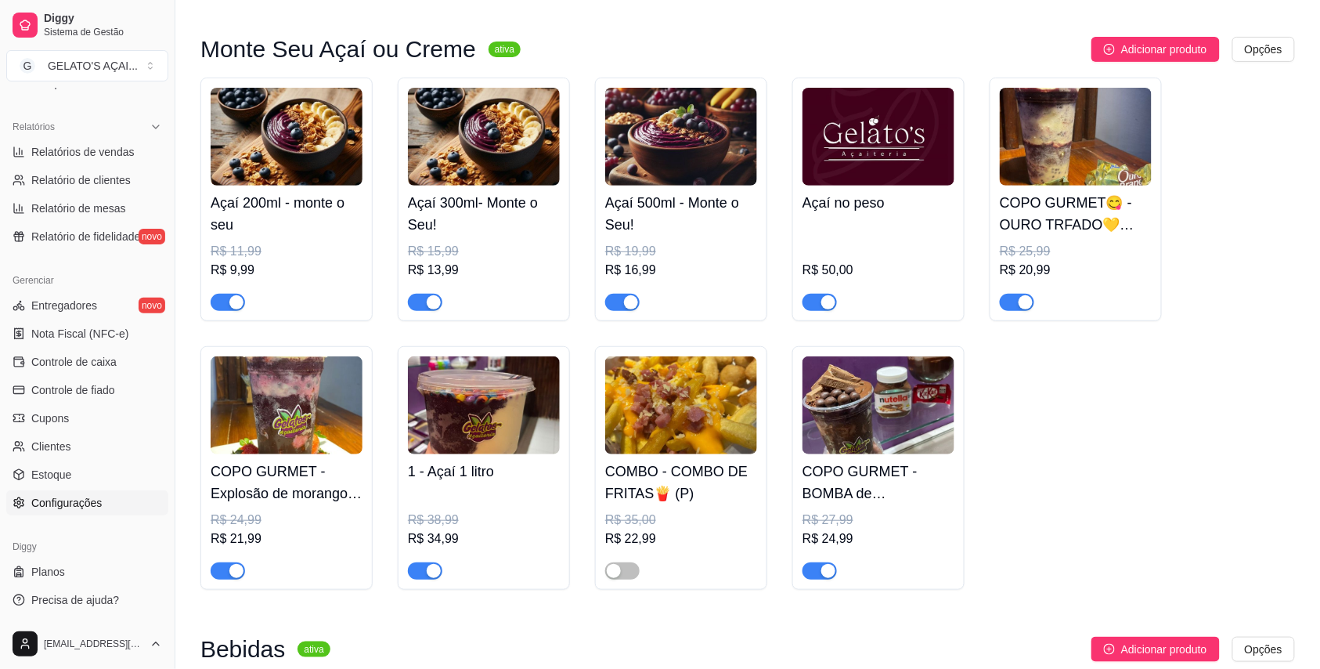 Image resolution: width=1320 pixels, height=669 pixels. Describe the element at coordinates (484, 520) in the screenshot. I see `div: R$ 38,99` at that location.